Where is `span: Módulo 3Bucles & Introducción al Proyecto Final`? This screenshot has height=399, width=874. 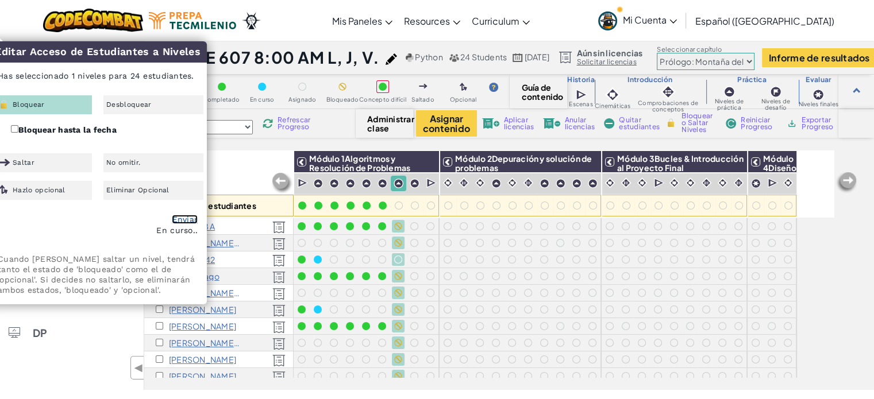 span: Módulo 3Bucles & Introducción al Proyecto Final is located at coordinates (680, 163).